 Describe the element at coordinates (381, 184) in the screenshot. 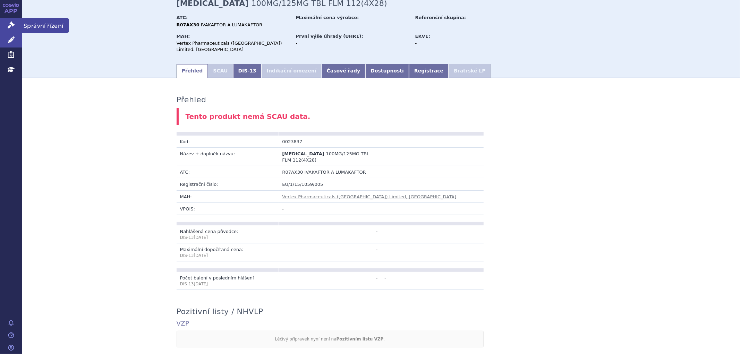

I see `td: EU/1/15/1059/005` at that location.